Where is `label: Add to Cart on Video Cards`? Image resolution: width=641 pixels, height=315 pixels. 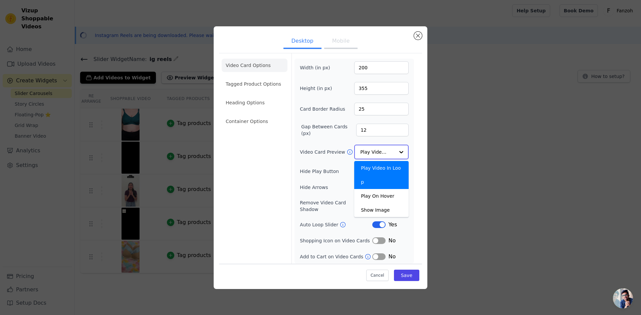
label: Add to Cart on Video Cards is located at coordinates (332, 257).